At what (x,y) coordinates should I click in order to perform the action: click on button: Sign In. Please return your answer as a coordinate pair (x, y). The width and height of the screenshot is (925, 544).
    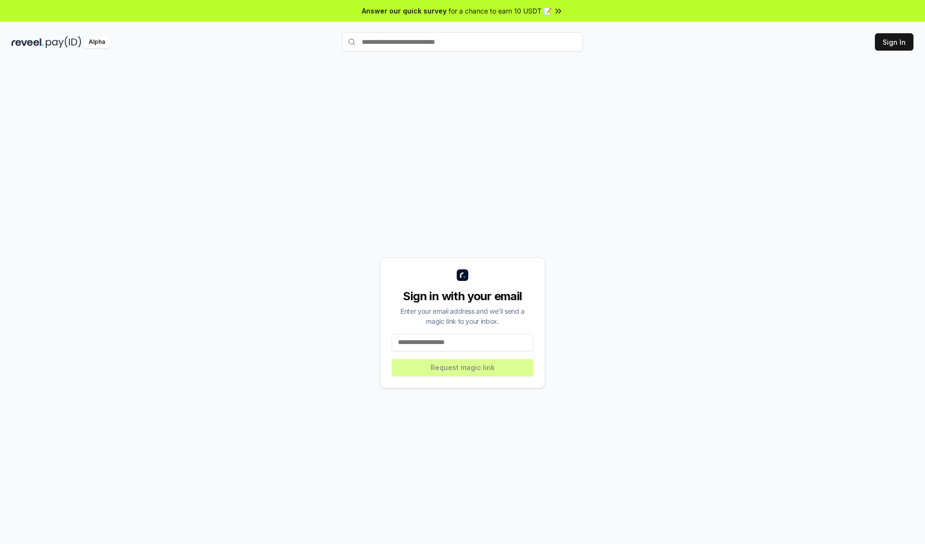
    Looking at the image, I should click on (894, 42).